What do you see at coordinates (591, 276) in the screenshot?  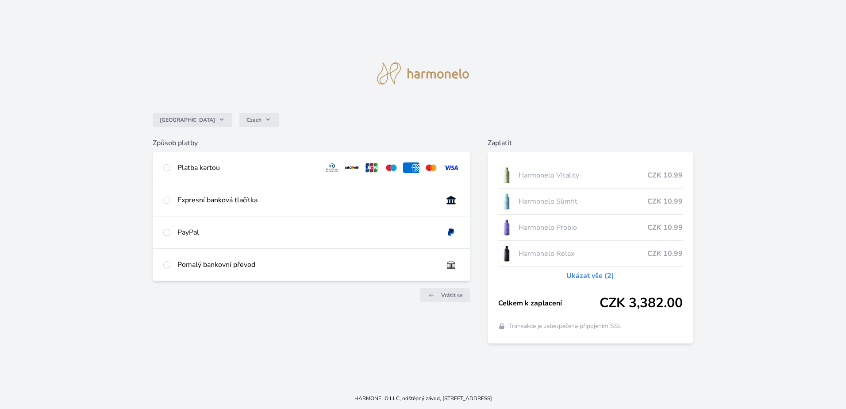 I see `a: Ukázat vše (2)` at bounding box center [591, 276].